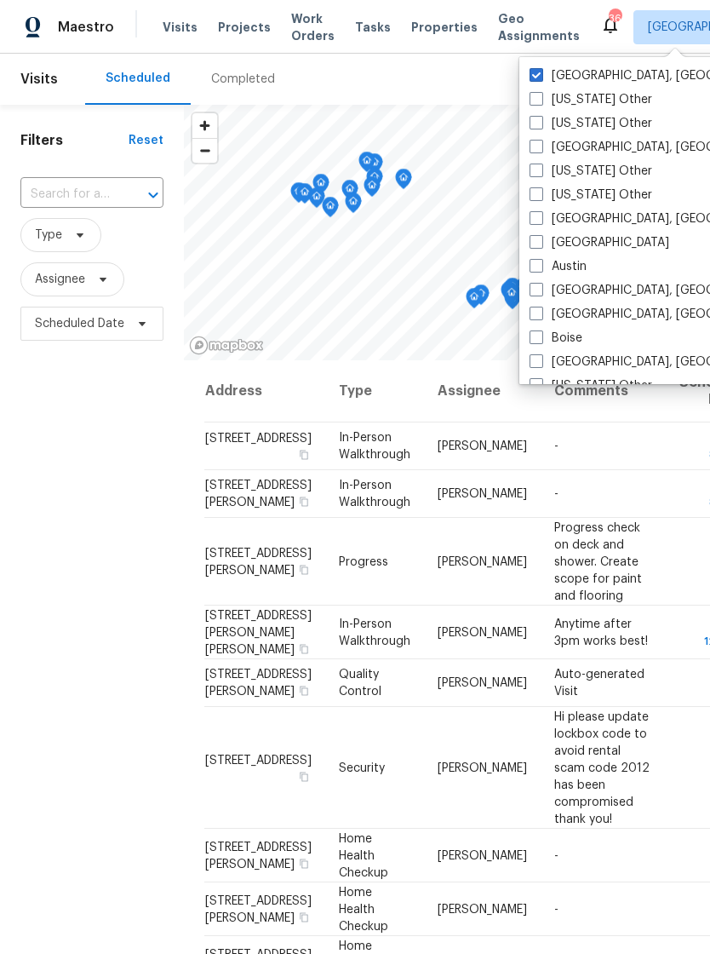 This screenshot has height=954, width=710. I want to click on span: Hi please update lockbox code to avoid rental scam code 2012 has been compromised thank you!, so click(602, 768).